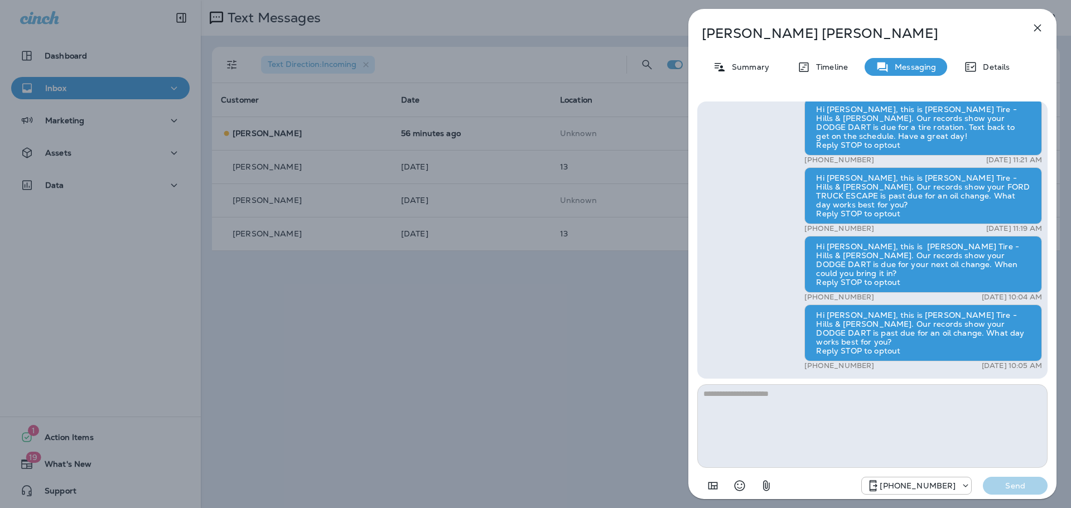 This screenshot has width=1071, height=508. Describe the element at coordinates (713, 486) in the screenshot. I see `button: Add in a premade template` at that location.